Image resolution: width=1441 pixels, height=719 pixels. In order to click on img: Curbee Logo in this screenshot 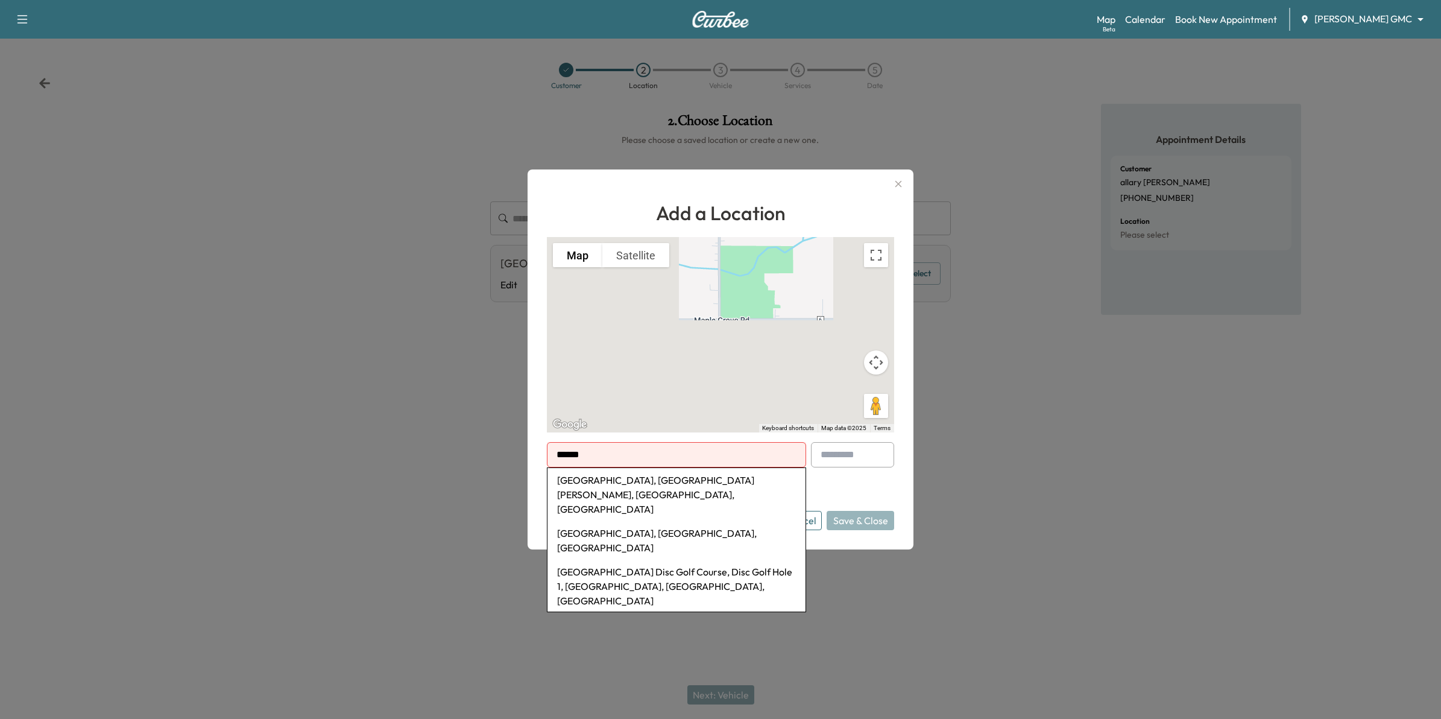, I will do `click(720, 19)`.